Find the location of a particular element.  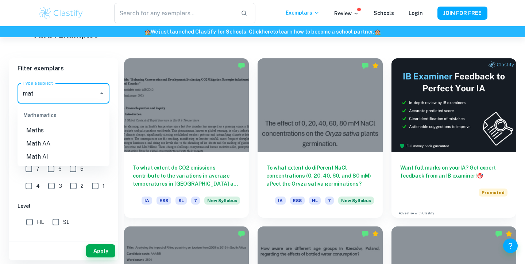

span: 5 is located at coordinates (82, 169).